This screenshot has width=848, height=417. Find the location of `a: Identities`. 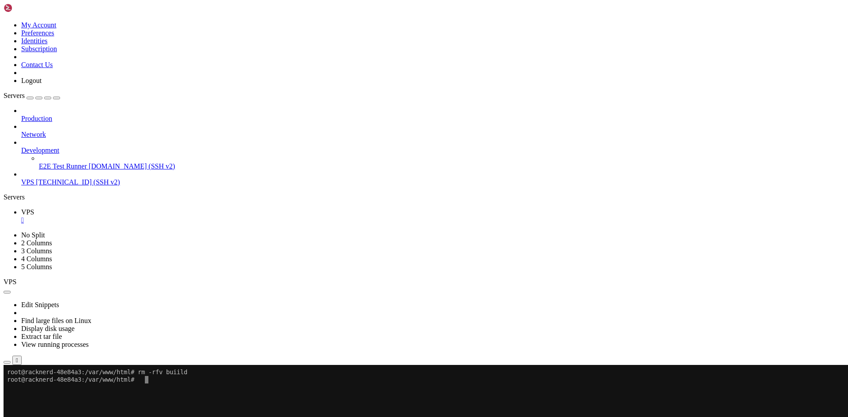

a: Identities is located at coordinates (34, 41).